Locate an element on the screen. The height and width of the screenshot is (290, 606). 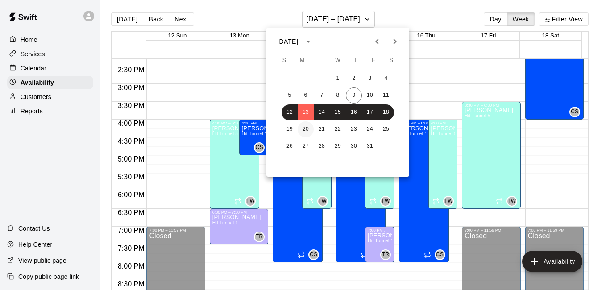
button: 28 is located at coordinates (322, 146).